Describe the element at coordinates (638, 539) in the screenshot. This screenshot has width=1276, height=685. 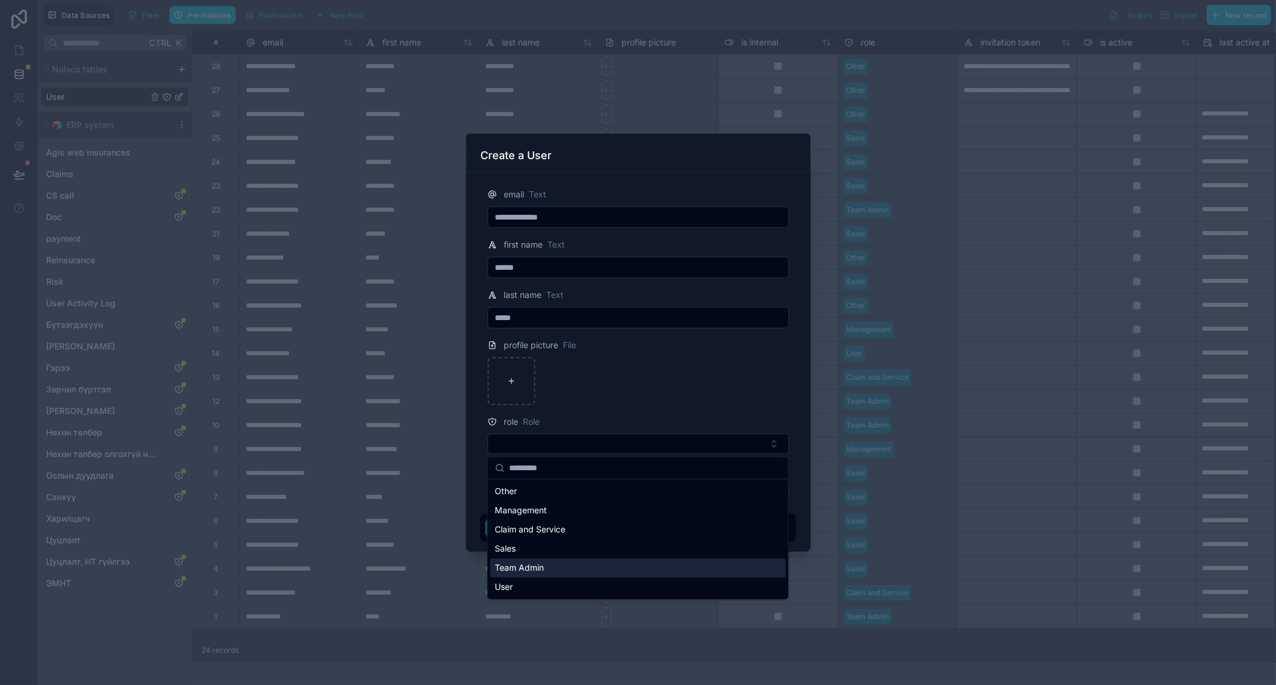
I see `div: Suggestions` at that location.